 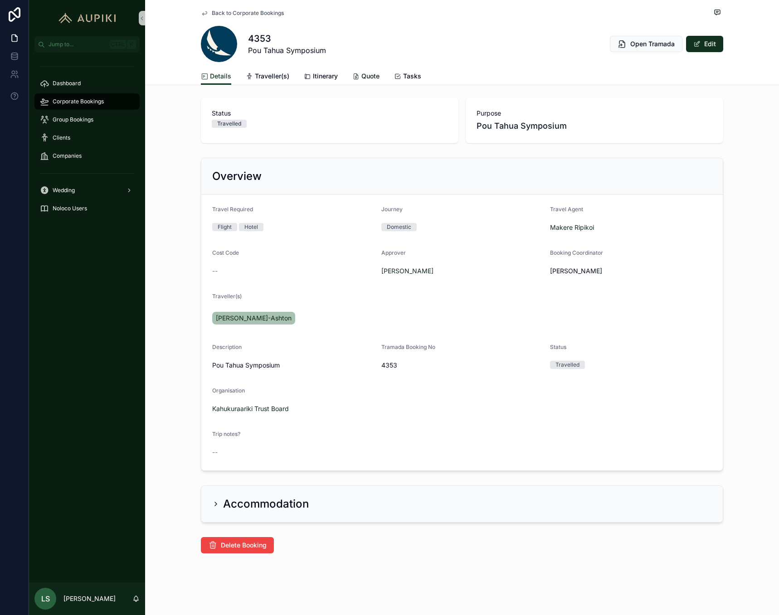 I want to click on span: 4353, so click(x=462, y=365).